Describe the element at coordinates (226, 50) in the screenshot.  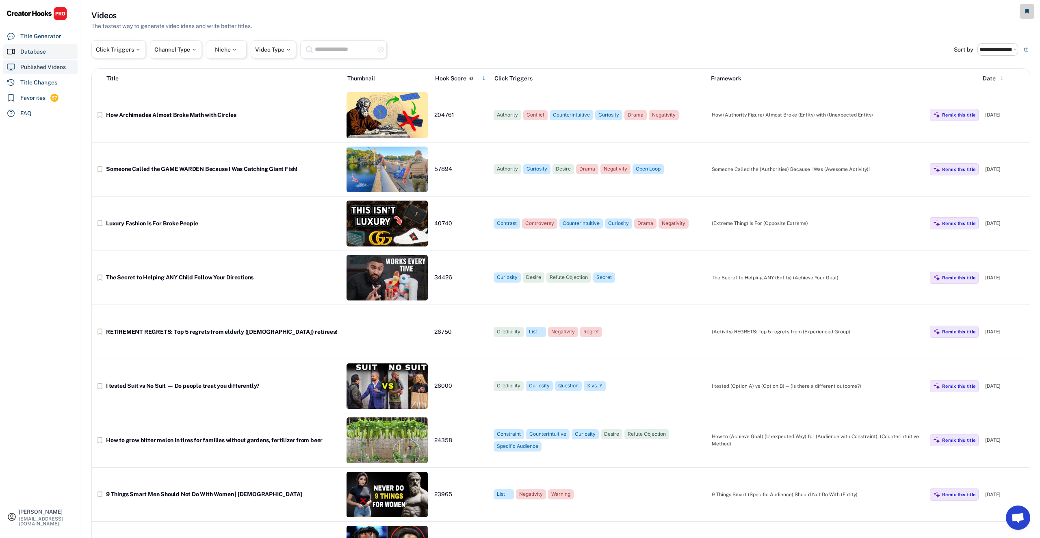
I see `div: Niche` at that location.